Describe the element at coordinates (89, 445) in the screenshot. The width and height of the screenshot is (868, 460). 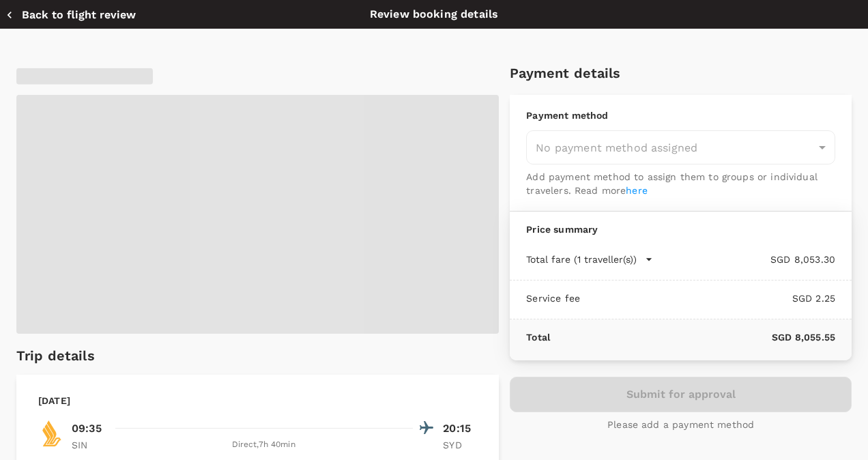
I see `p: SIN` at that location.